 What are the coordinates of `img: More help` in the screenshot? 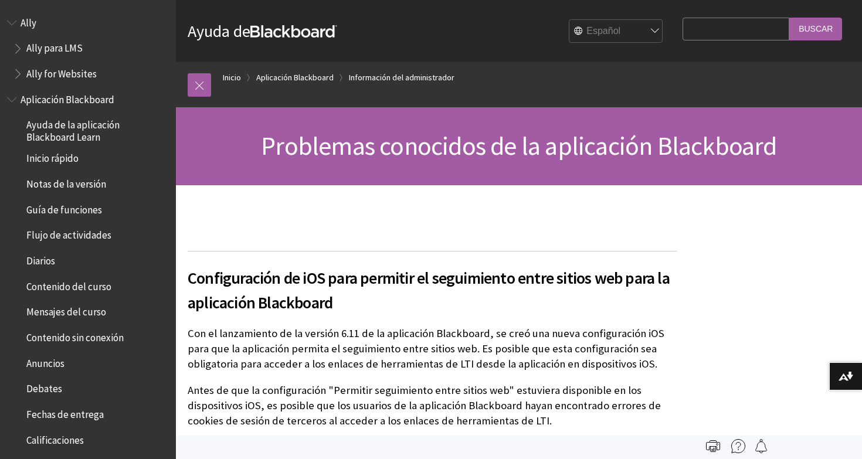 It's located at (738, 446).